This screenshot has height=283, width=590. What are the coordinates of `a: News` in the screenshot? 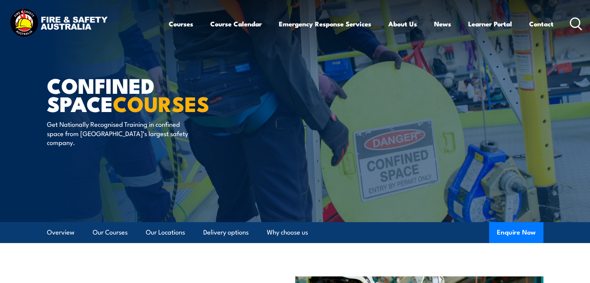 It's located at (442, 24).